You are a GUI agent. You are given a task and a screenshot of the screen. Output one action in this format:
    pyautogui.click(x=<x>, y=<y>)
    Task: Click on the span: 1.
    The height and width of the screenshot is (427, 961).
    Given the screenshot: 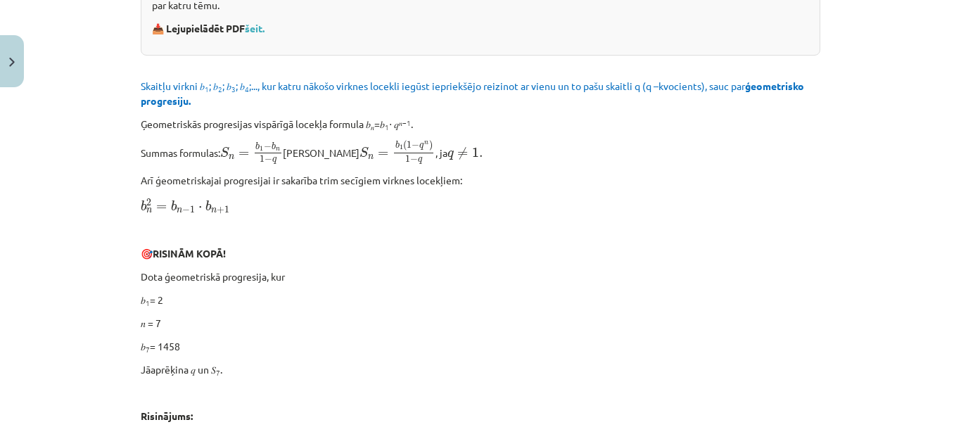 What is the action you would take?
    pyautogui.click(x=477, y=153)
    